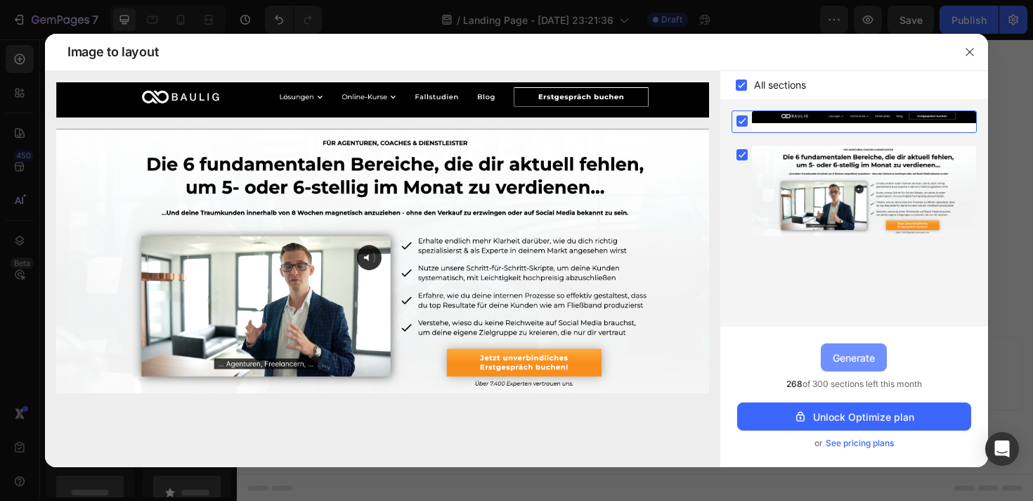  Describe the element at coordinates (854, 384) in the screenshot. I see `span: of 300 sections left this month` at that location.